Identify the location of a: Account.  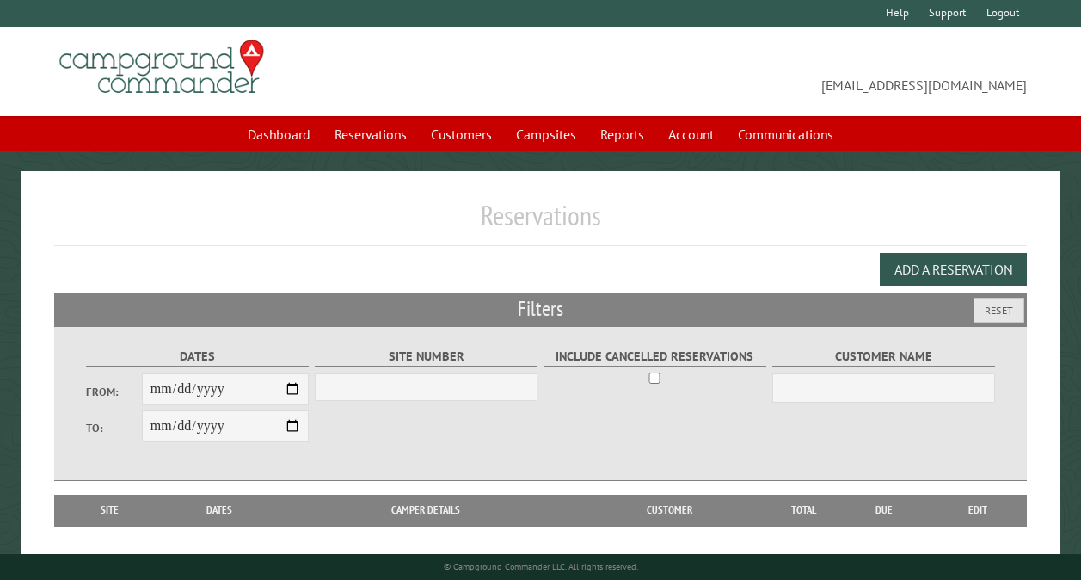
(691, 134).